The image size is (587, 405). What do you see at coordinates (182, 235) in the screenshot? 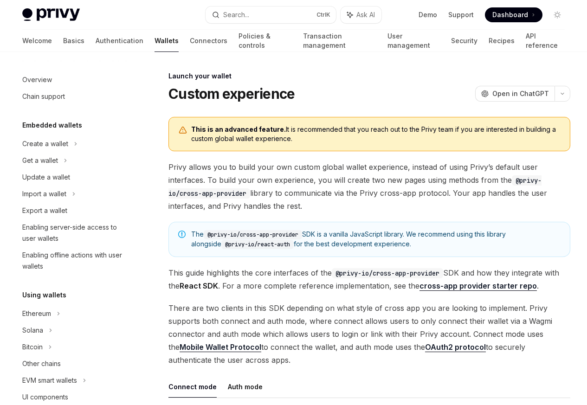
I see `svg: Note` at bounding box center [182, 235].